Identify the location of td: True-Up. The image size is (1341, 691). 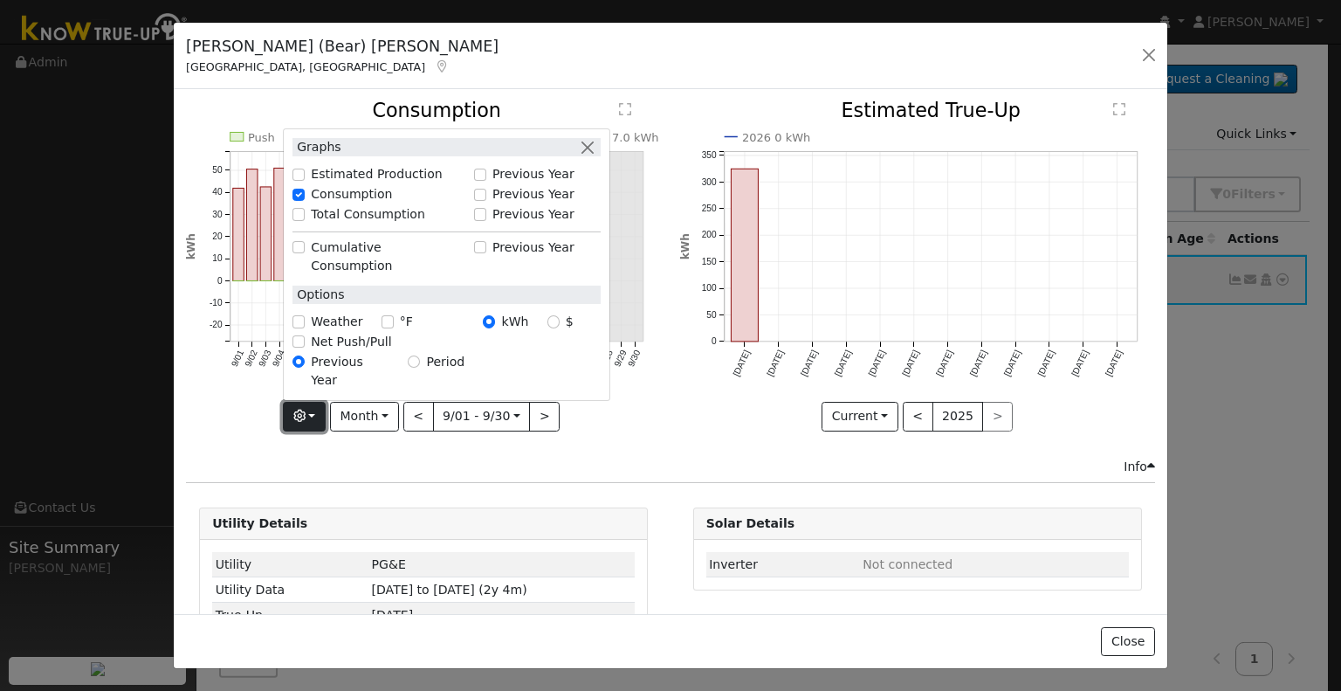
(290, 615).